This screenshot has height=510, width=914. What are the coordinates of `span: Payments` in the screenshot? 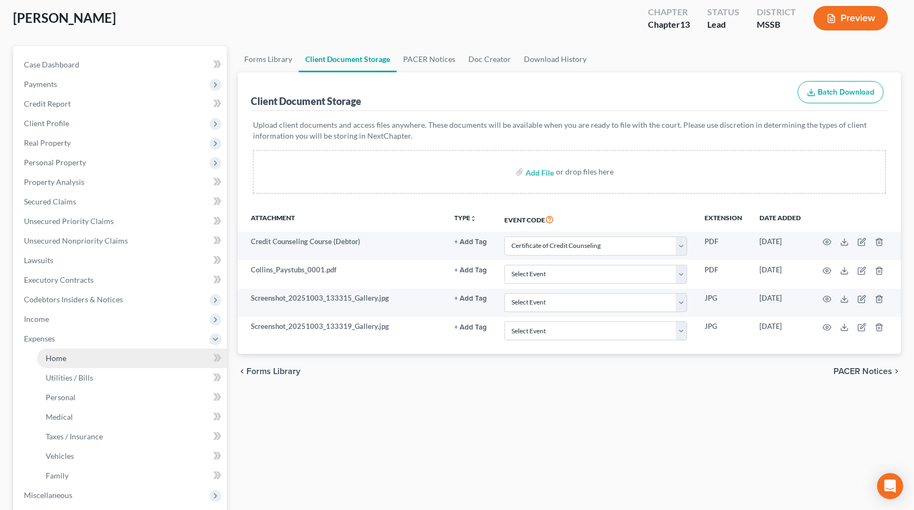 It's located at (40, 84).